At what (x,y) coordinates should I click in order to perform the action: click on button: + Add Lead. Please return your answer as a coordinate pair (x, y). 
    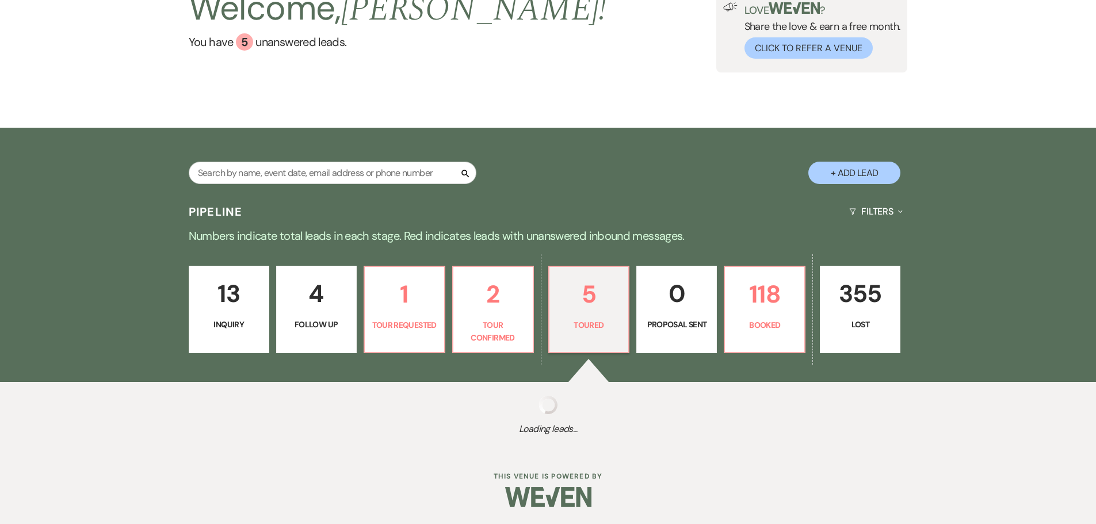
    Looking at the image, I should click on (854, 173).